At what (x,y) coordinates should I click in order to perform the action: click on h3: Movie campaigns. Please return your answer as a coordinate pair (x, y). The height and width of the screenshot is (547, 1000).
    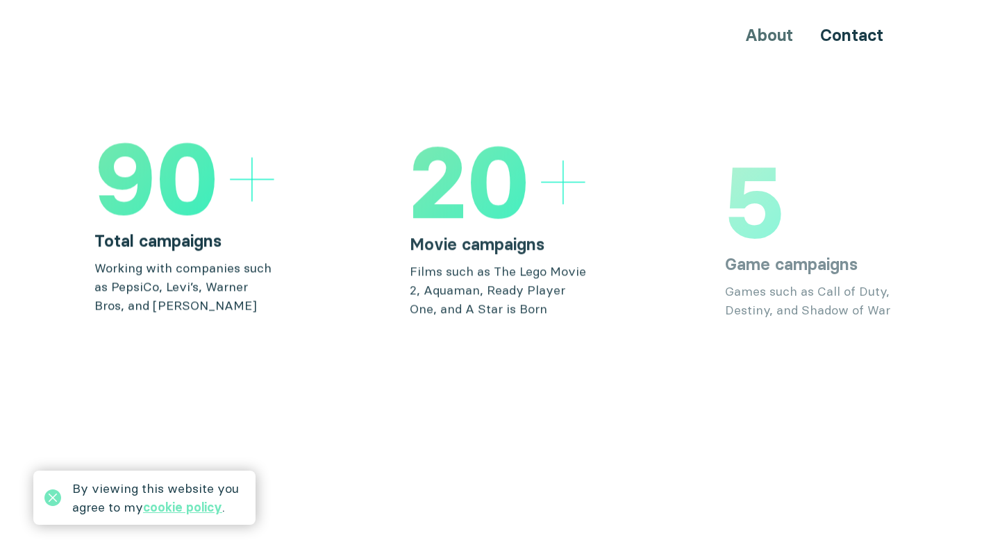
    Looking at the image, I should click on (500, 245).